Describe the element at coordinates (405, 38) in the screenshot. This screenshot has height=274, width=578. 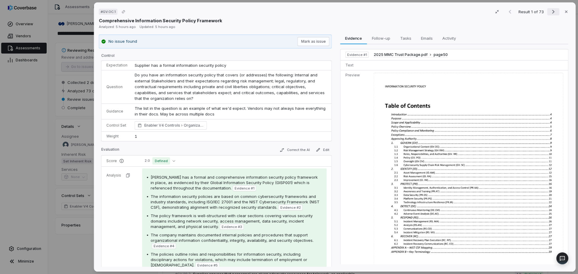
I see `span: Tasks` at that location.